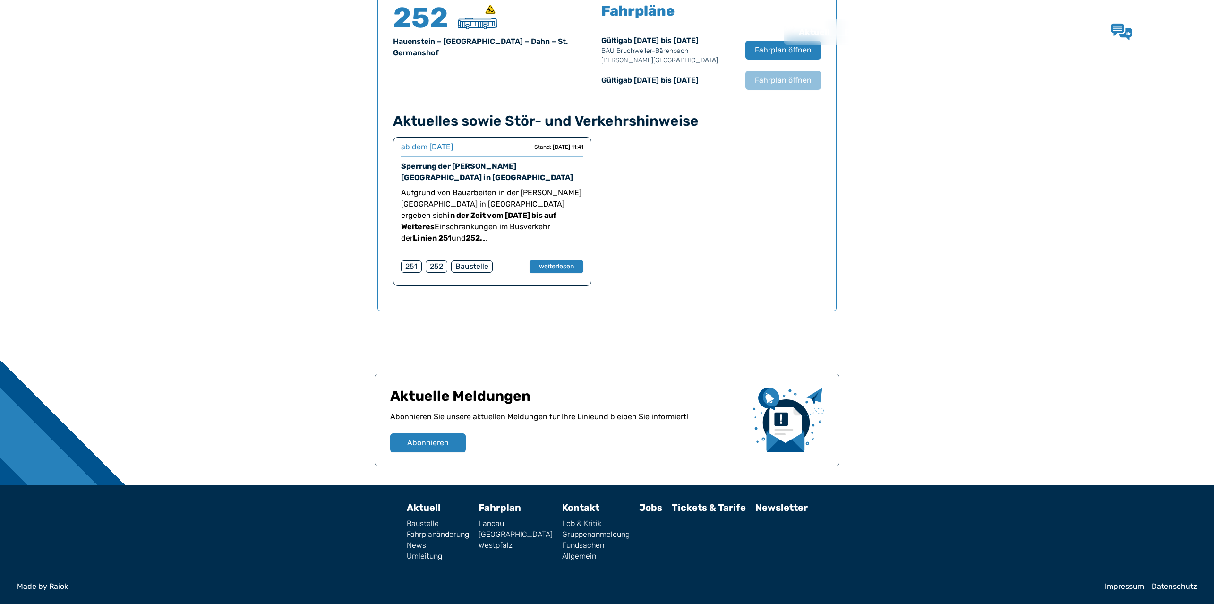 Image resolution: width=1214 pixels, height=604 pixels. Describe the element at coordinates (438, 523) in the screenshot. I see `a: Baustelle` at that location.